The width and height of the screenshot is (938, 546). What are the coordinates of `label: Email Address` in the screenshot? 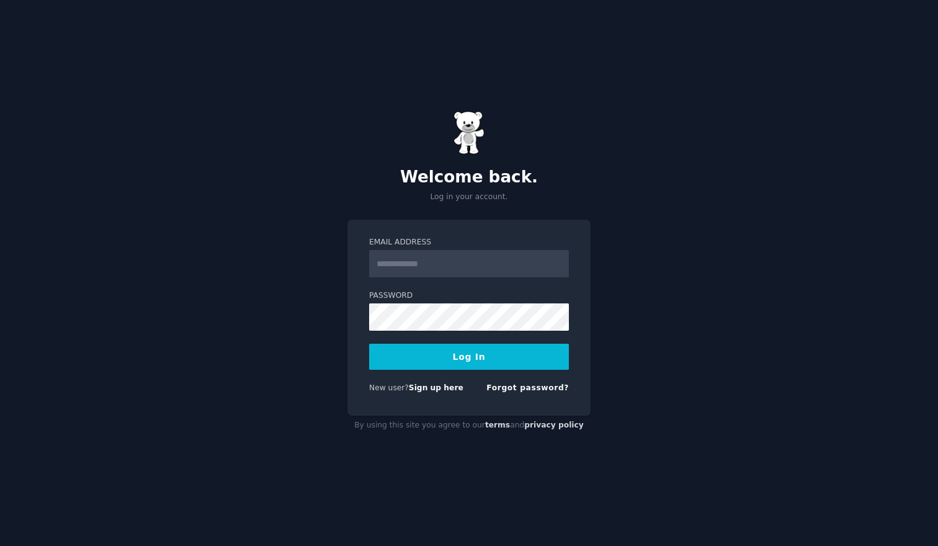 It's located at (469, 243).